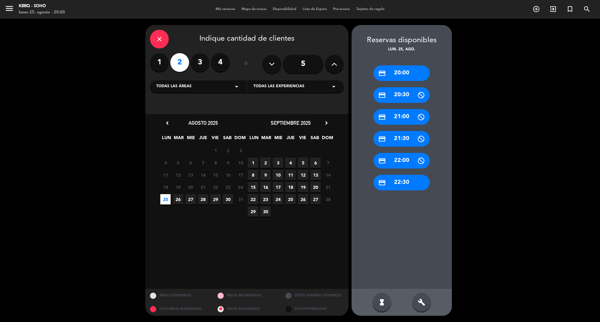  What do you see at coordinates (215, 199) in the screenshot?
I see `span: 29` at bounding box center [215, 199].